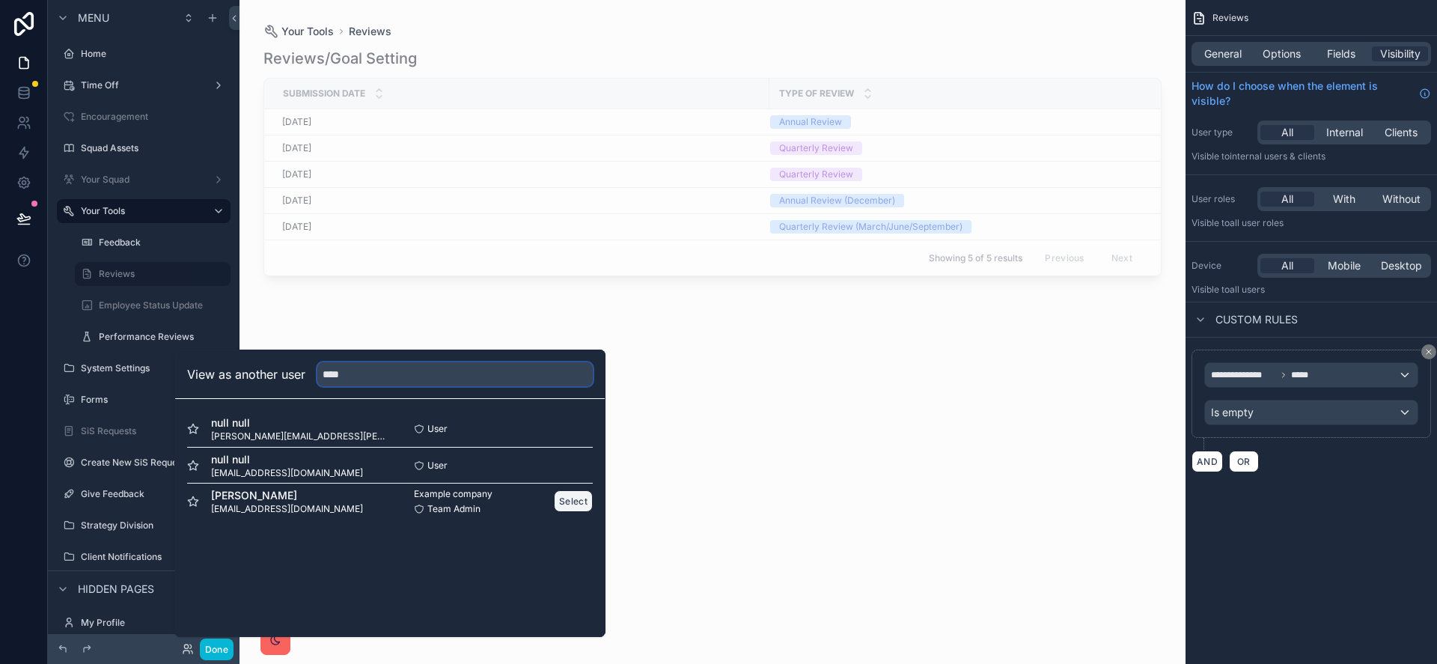 The image size is (1437, 664). Describe the element at coordinates (154, 54) in the screenshot. I see `label: Home` at that location.